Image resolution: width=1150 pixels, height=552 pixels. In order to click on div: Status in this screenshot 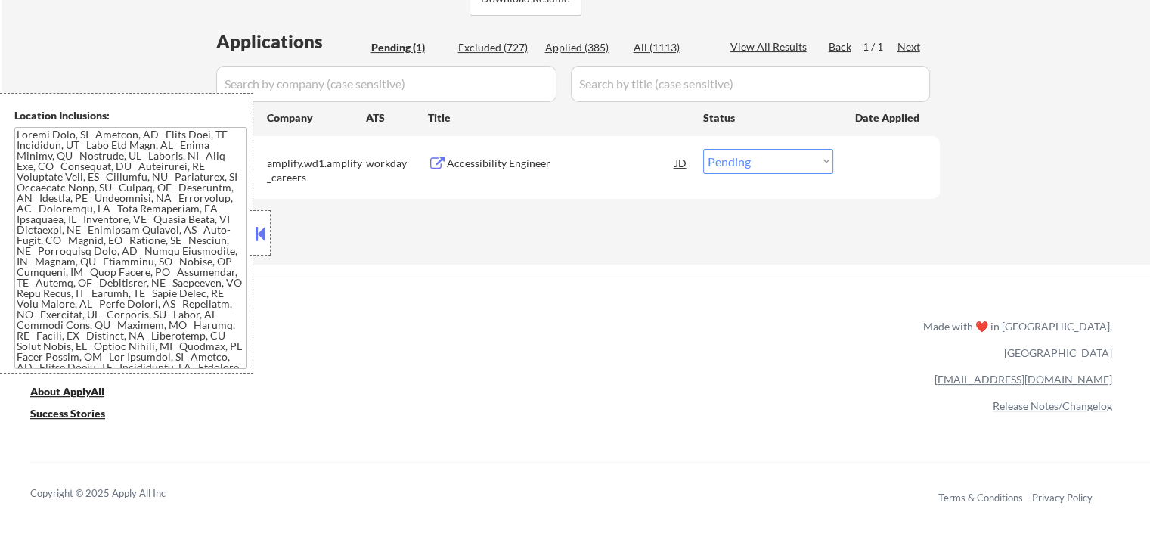, I will do `click(768, 117)`.